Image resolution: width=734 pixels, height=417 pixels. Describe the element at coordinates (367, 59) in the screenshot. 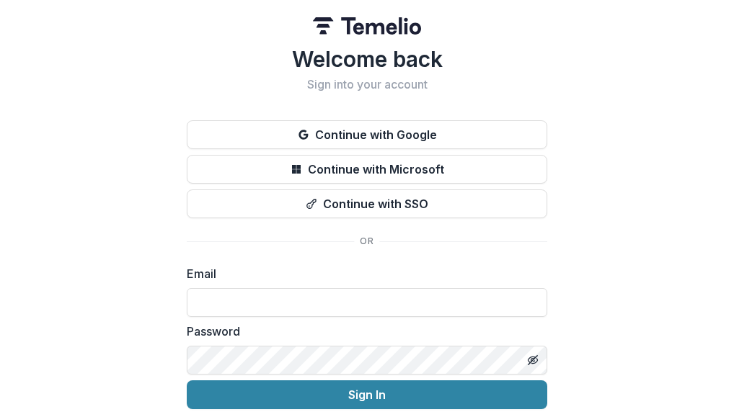

I see `h1: Welcome back` at that location.